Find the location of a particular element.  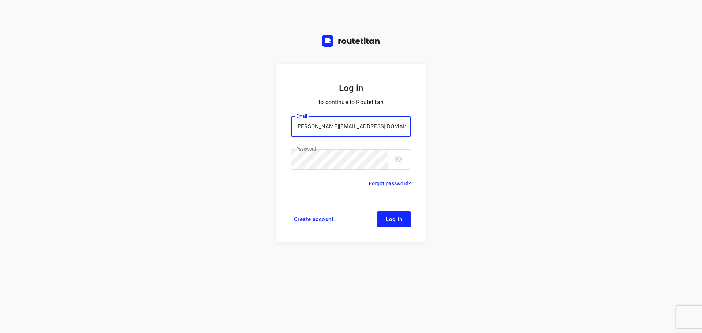

button: Log in is located at coordinates (394, 219).